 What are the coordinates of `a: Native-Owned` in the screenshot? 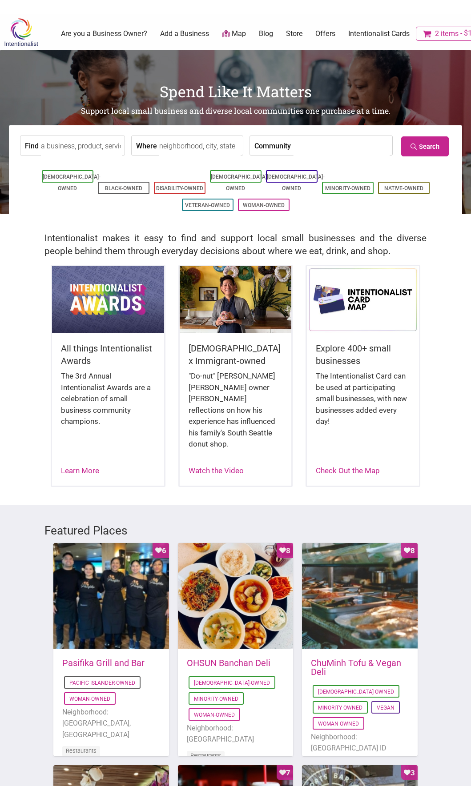 It's located at (404, 188).